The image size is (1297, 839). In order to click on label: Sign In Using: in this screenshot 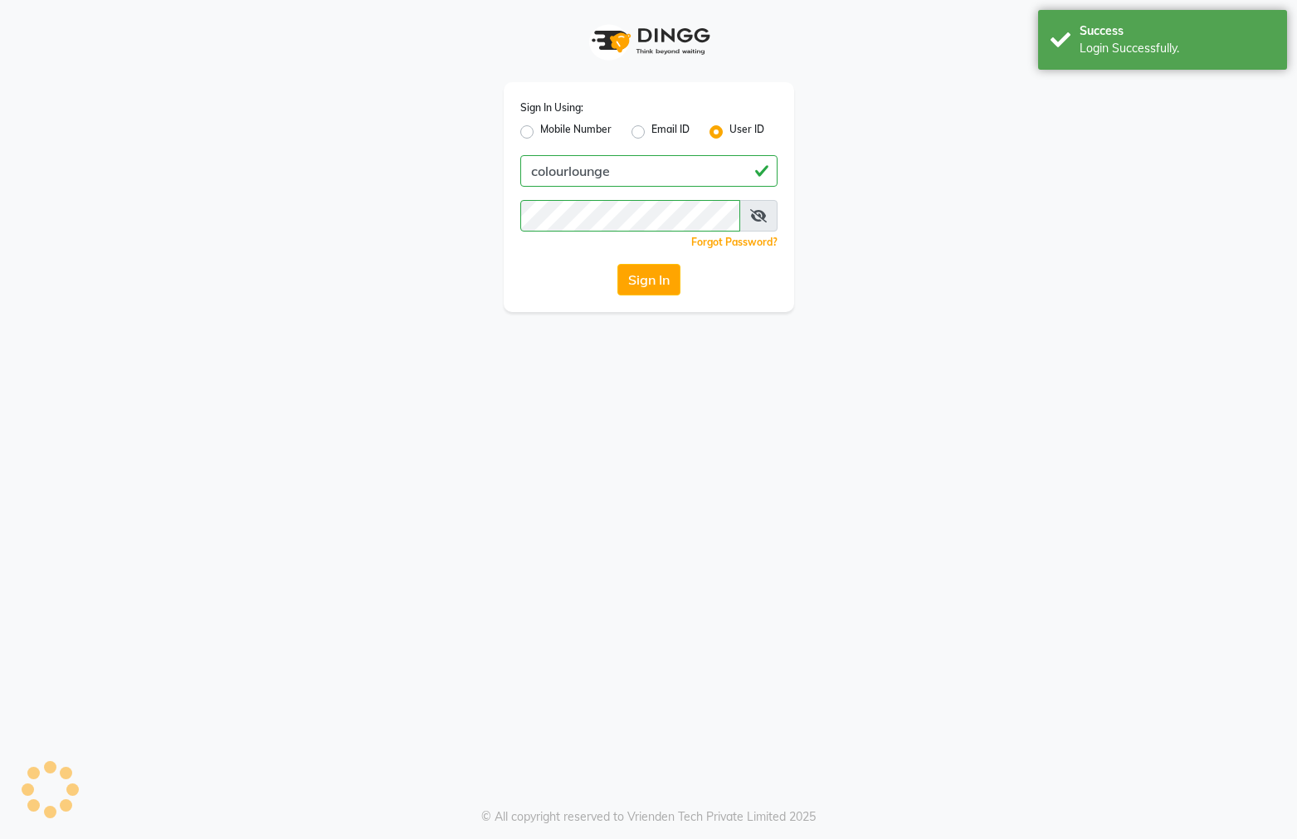, I will do `click(552, 108)`.